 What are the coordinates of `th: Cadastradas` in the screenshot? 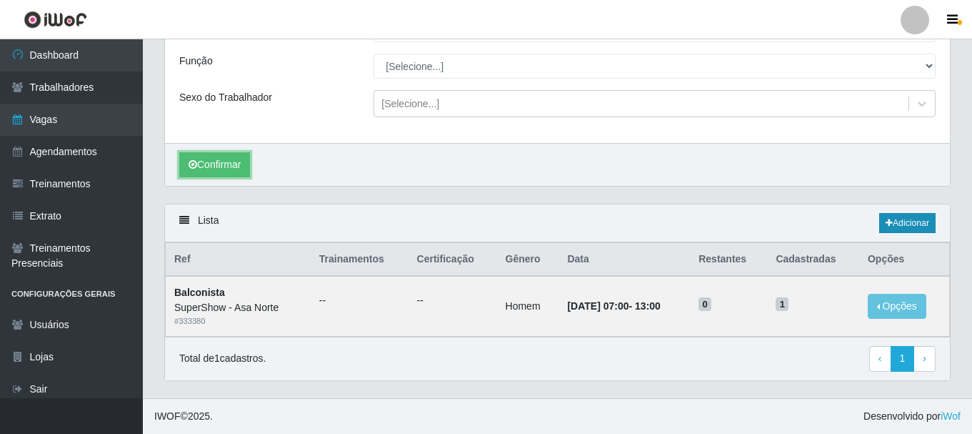 It's located at (813, 259).